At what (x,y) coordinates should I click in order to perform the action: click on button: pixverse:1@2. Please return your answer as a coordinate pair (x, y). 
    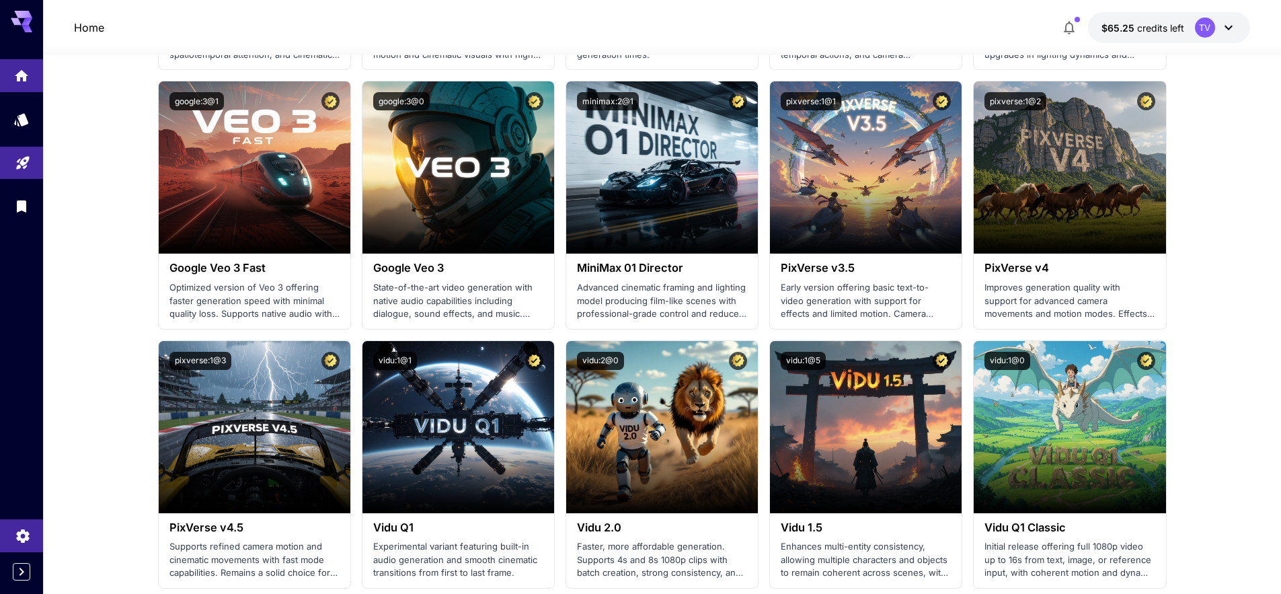
    Looking at the image, I should click on (1015, 101).